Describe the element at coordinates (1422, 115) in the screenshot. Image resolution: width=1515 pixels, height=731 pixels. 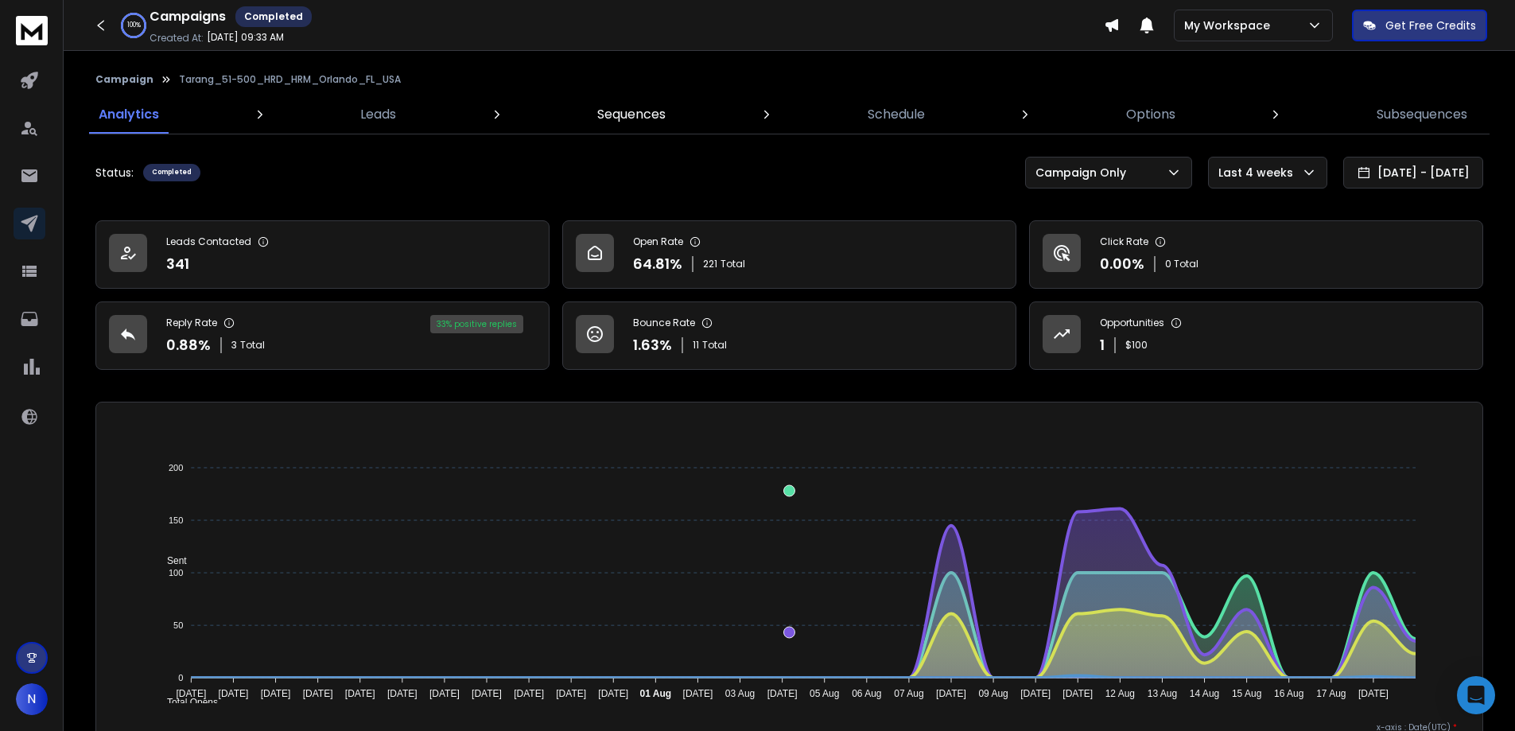
I see `a: Subsequences` at that location.